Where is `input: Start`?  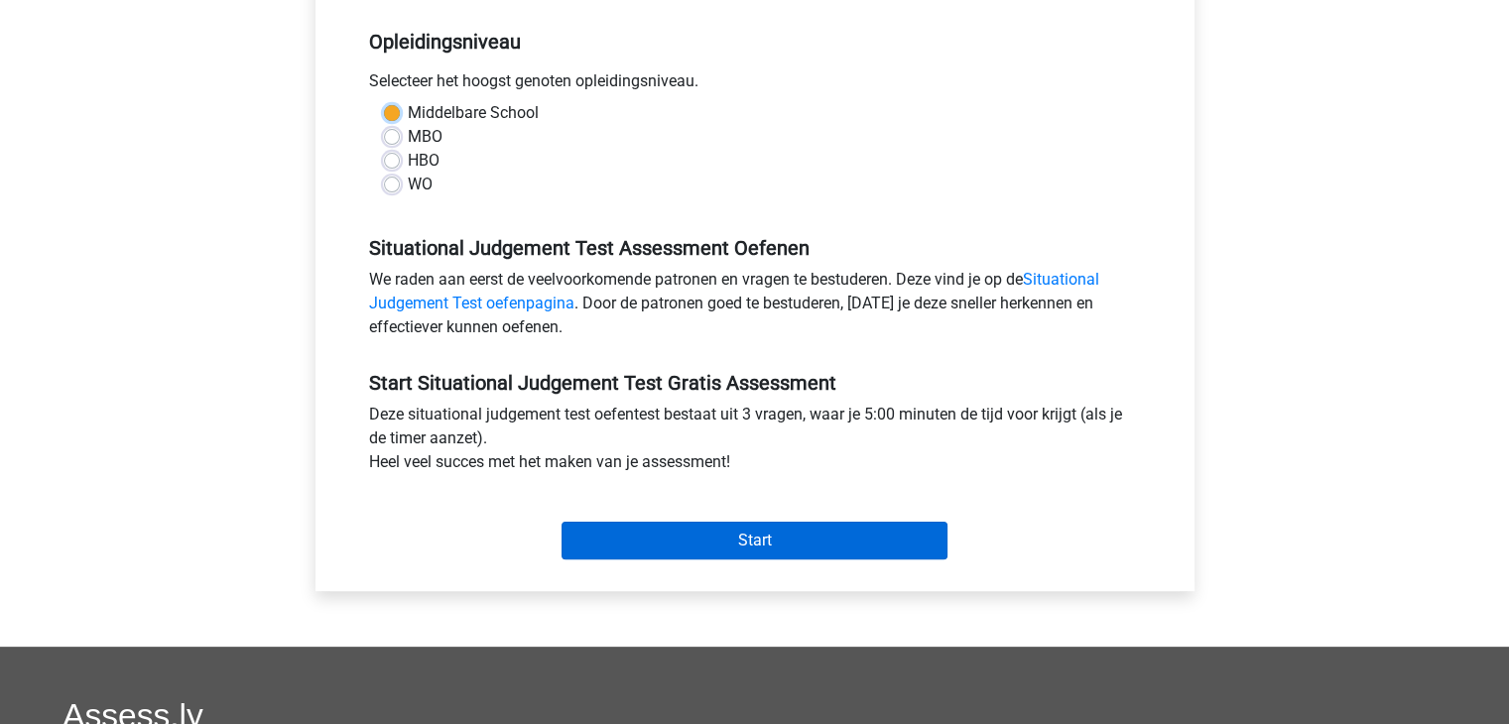 input: Start is located at coordinates (754, 541).